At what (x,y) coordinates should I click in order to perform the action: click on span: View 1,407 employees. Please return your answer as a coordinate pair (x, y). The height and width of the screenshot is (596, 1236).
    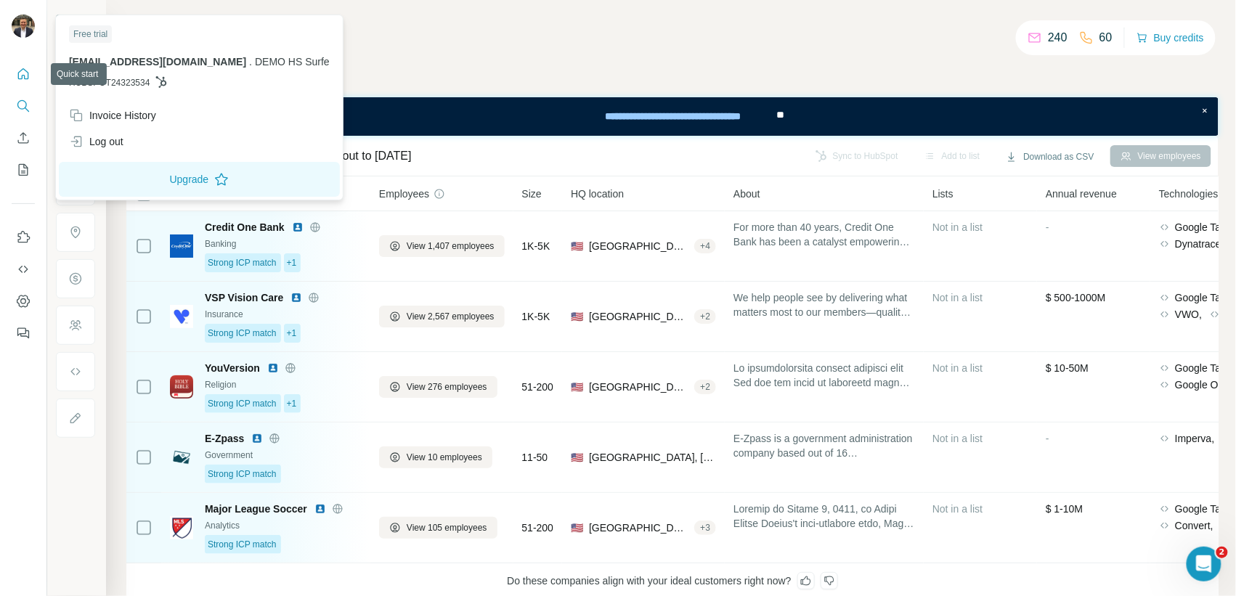
    Looking at the image, I should click on (450, 246).